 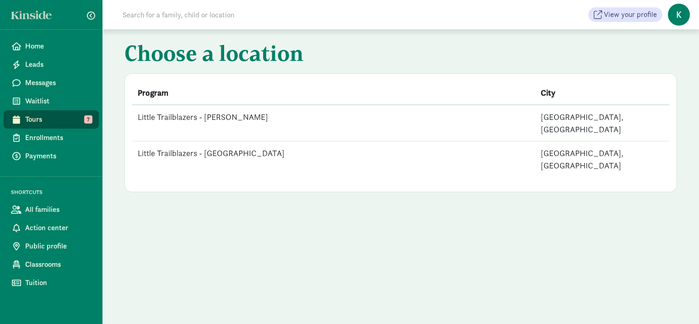 What do you see at coordinates (58, 283) in the screenshot?
I see `span: Tuition` at bounding box center [58, 283].